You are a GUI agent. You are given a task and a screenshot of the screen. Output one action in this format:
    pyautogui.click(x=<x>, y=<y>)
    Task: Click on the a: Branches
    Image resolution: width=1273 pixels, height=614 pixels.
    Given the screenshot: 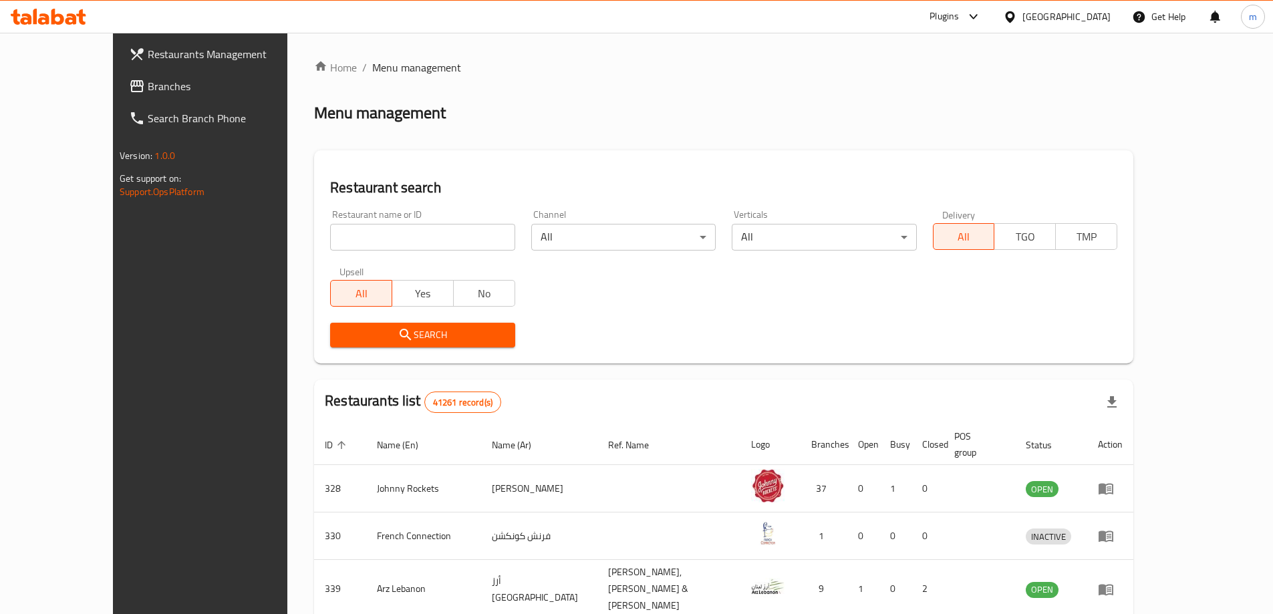 What is the action you would take?
    pyautogui.click(x=222, y=86)
    